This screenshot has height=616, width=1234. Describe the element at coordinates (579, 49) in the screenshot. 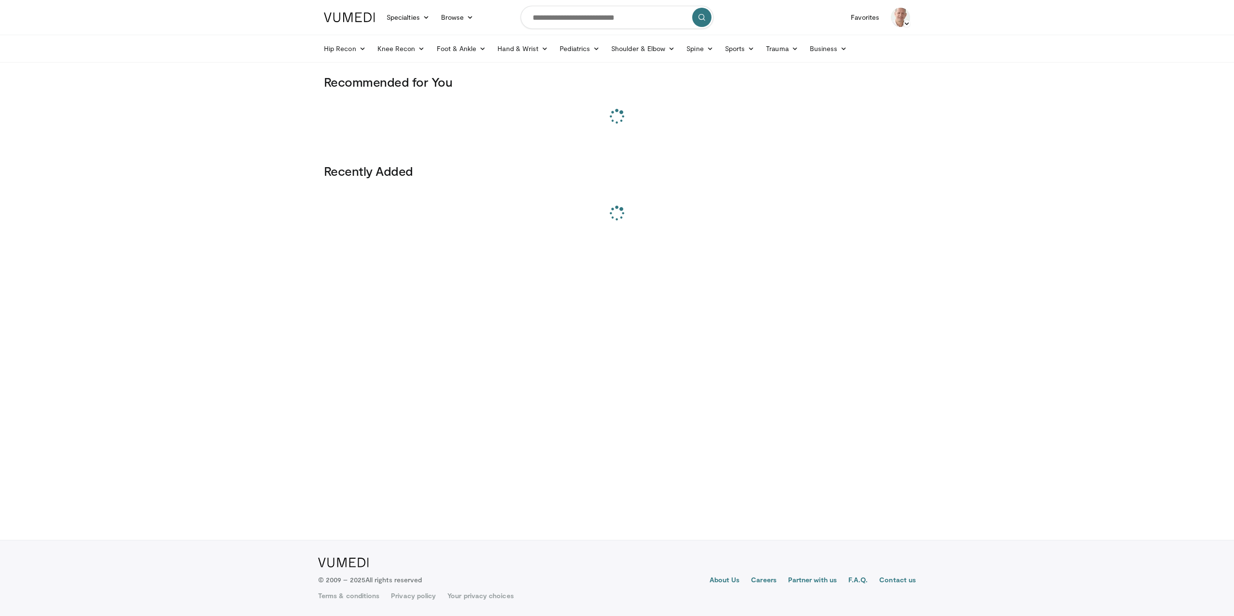

I see `a: Pediatrics` at that location.